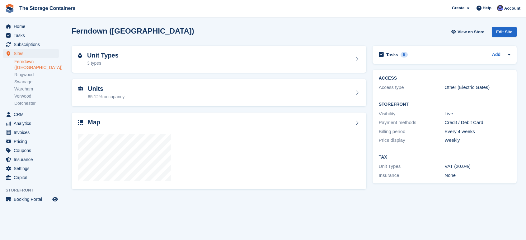 The height and width of the screenshot is (240, 526). I want to click on a: Add, so click(496, 55).